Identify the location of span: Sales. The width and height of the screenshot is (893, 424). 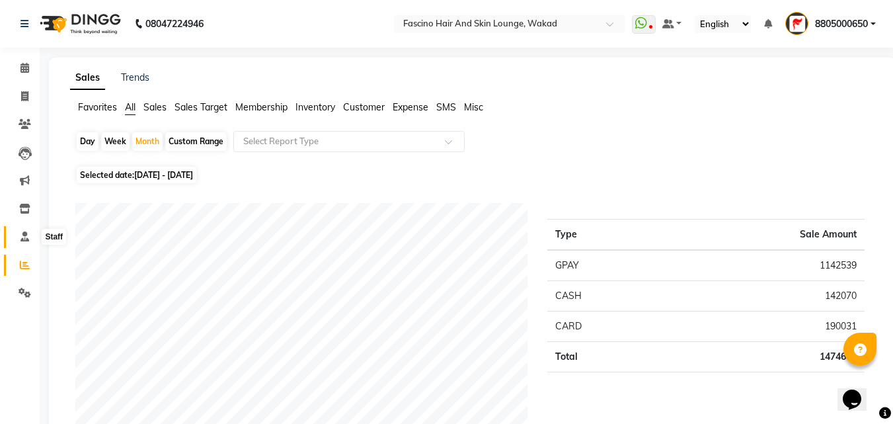
(155, 107).